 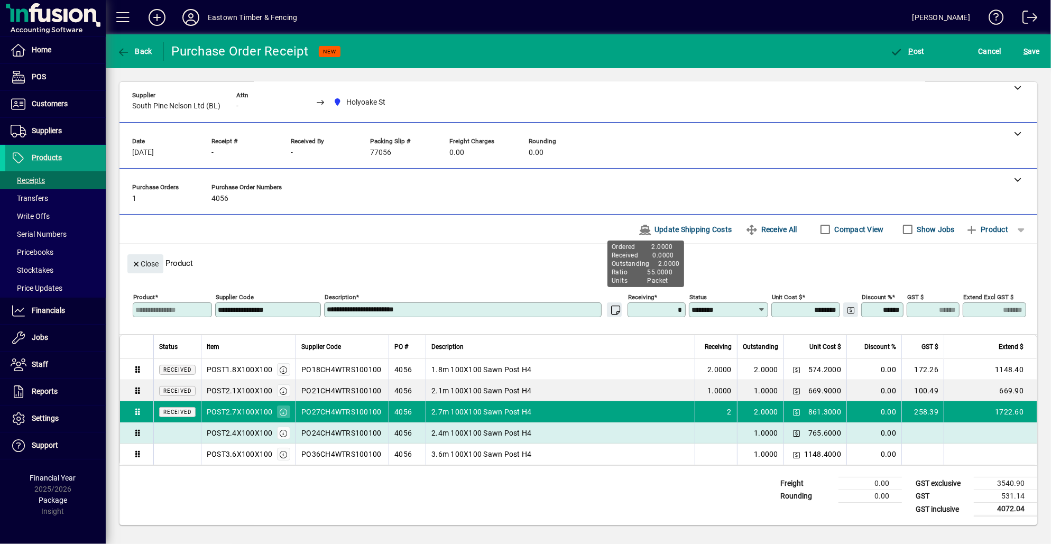 What do you see at coordinates (787, 297) in the screenshot?
I see `mat-label: Unit Cost $` at bounding box center [787, 297].